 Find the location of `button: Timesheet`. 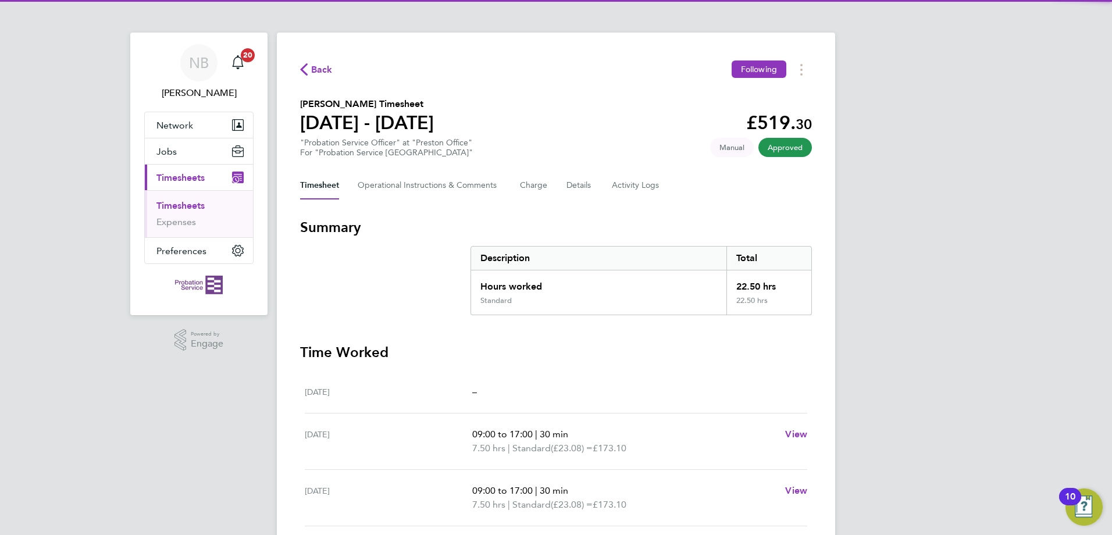

button: Timesheet is located at coordinates (319, 186).